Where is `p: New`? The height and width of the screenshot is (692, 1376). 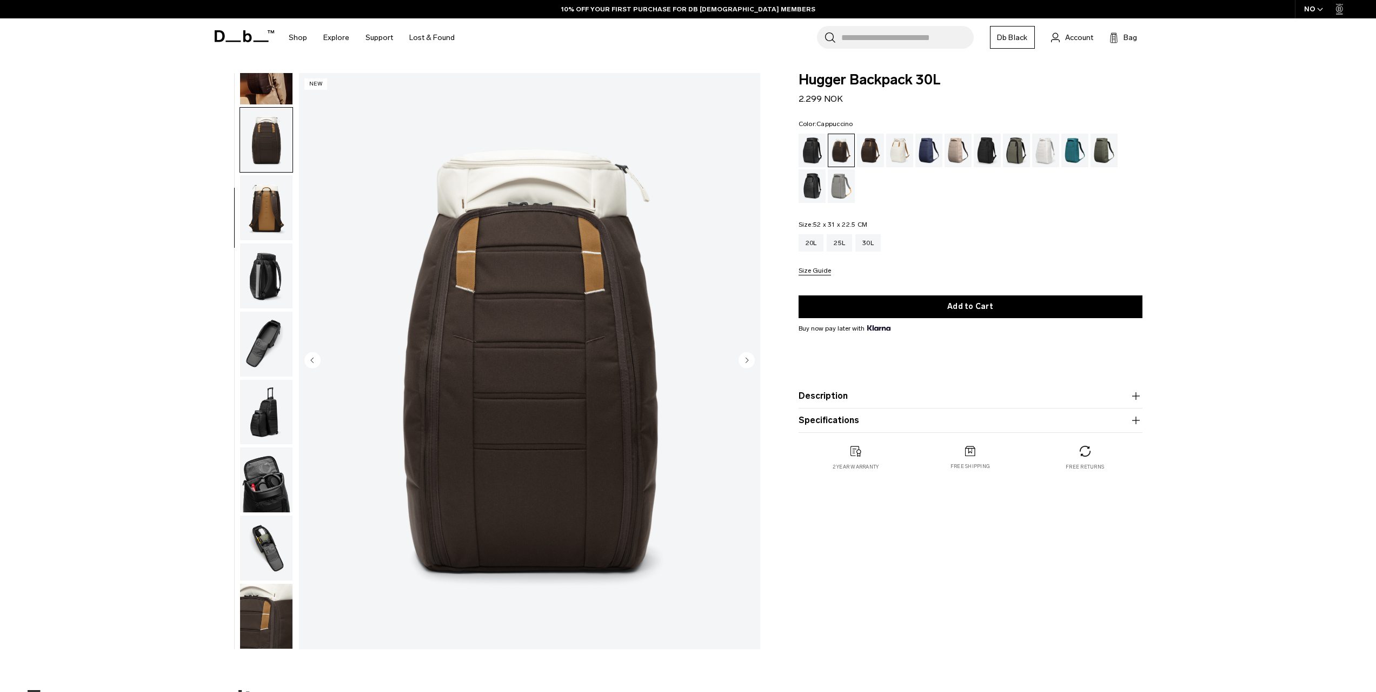 p: New is located at coordinates (316, 84).